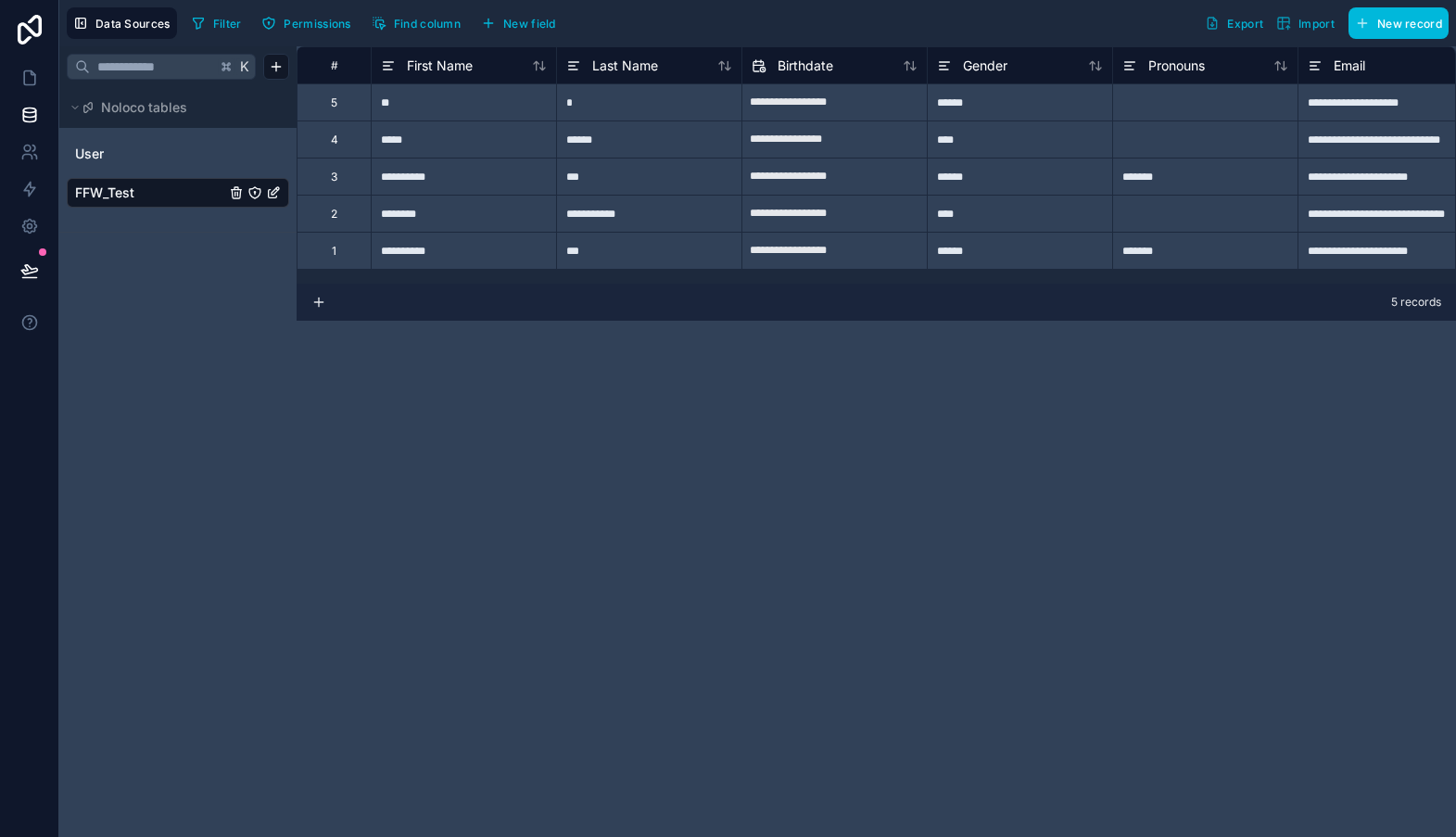 This screenshot has height=837, width=1456. Describe the element at coordinates (178, 154) in the screenshot. I see `div: User` at that location.